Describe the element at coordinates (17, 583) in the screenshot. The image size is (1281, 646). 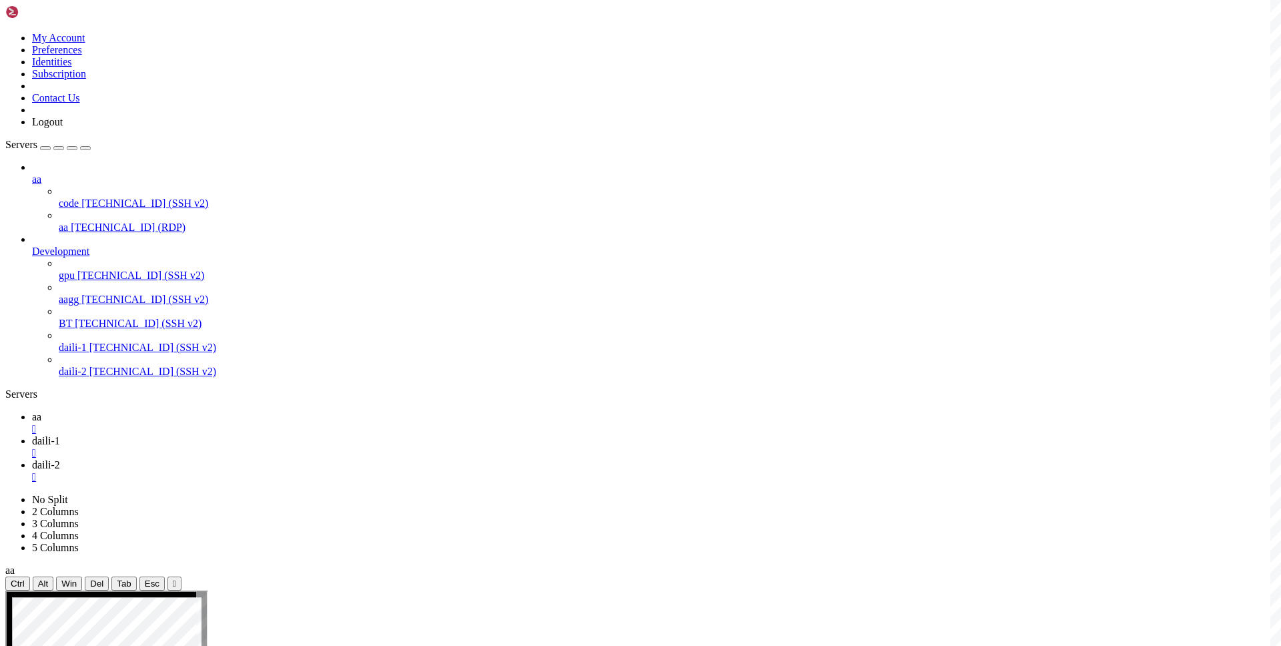
I see `span: Ctrl` at that location.